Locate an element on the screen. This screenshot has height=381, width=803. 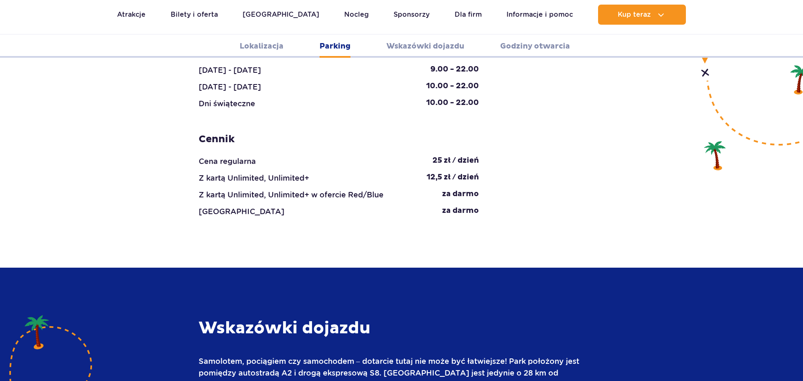
h3: Cennik is located at coordinates (339, 139).